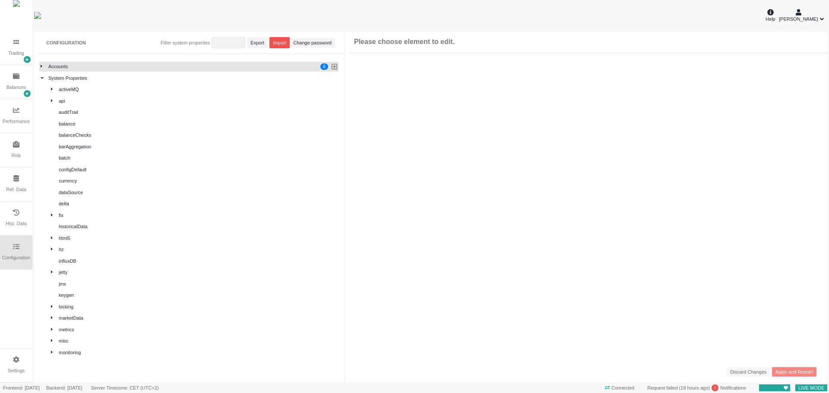 This screenshot has width=829, height=393. What do you see at coordinates (312, 43) in the screenshot?
I see `span: Change password` at bounding box center [312, 43].